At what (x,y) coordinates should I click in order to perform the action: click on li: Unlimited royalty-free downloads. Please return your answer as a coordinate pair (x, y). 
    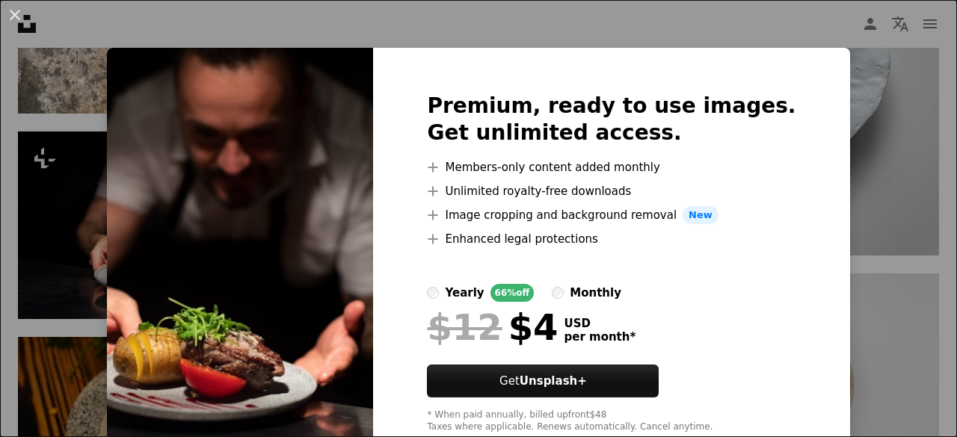
    Looking at the image, I should click on (611, 191).